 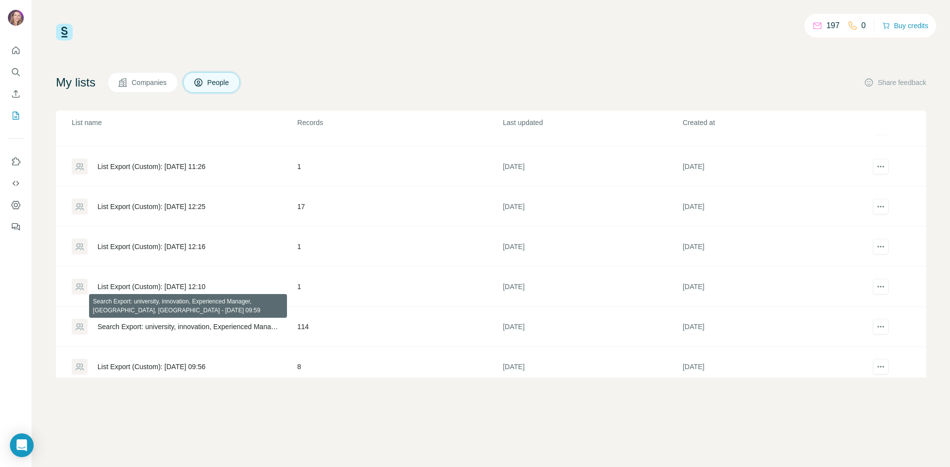 What do you see at coordinates (772, 123) in the screenshot?
I see `p: Created at` at bounding box center [772, 123].